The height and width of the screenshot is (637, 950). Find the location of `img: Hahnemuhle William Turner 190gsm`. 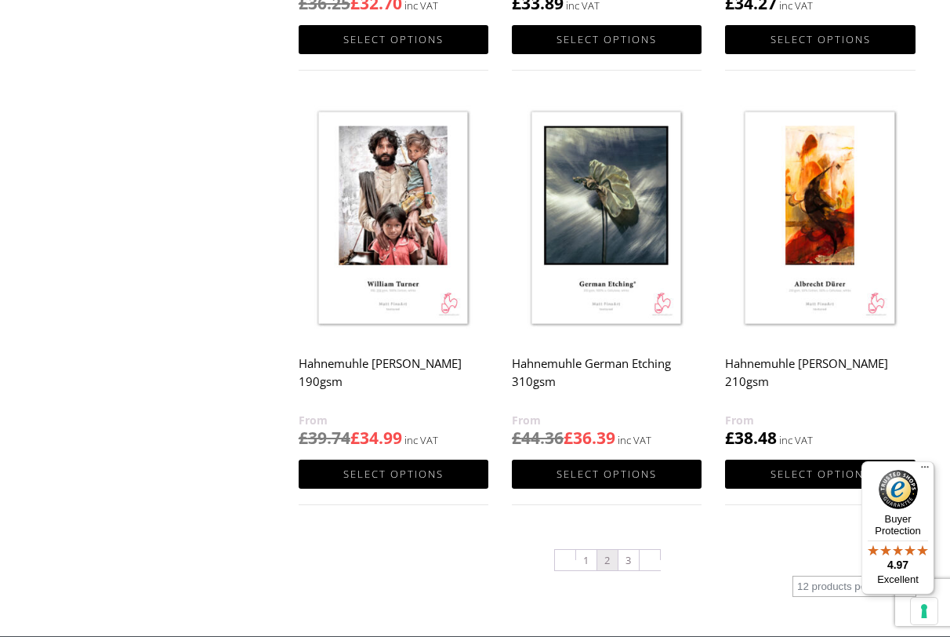

img: Hahnemuhle William Turner 190gsm is located at coordinates (394, 219).